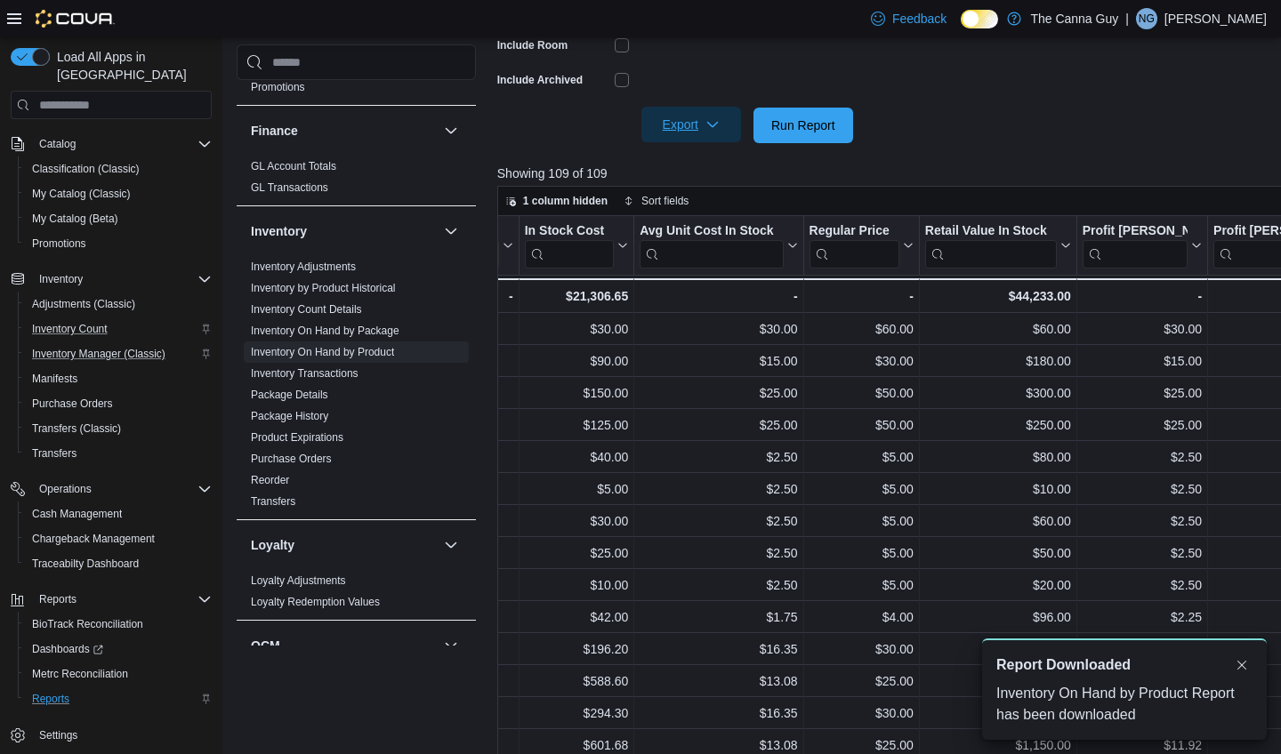 The height and width of the screenshot is (754, 1281). Describe the element at coordinates (278, 231) in the screenshot. I see `h3: Inventory` at that location.